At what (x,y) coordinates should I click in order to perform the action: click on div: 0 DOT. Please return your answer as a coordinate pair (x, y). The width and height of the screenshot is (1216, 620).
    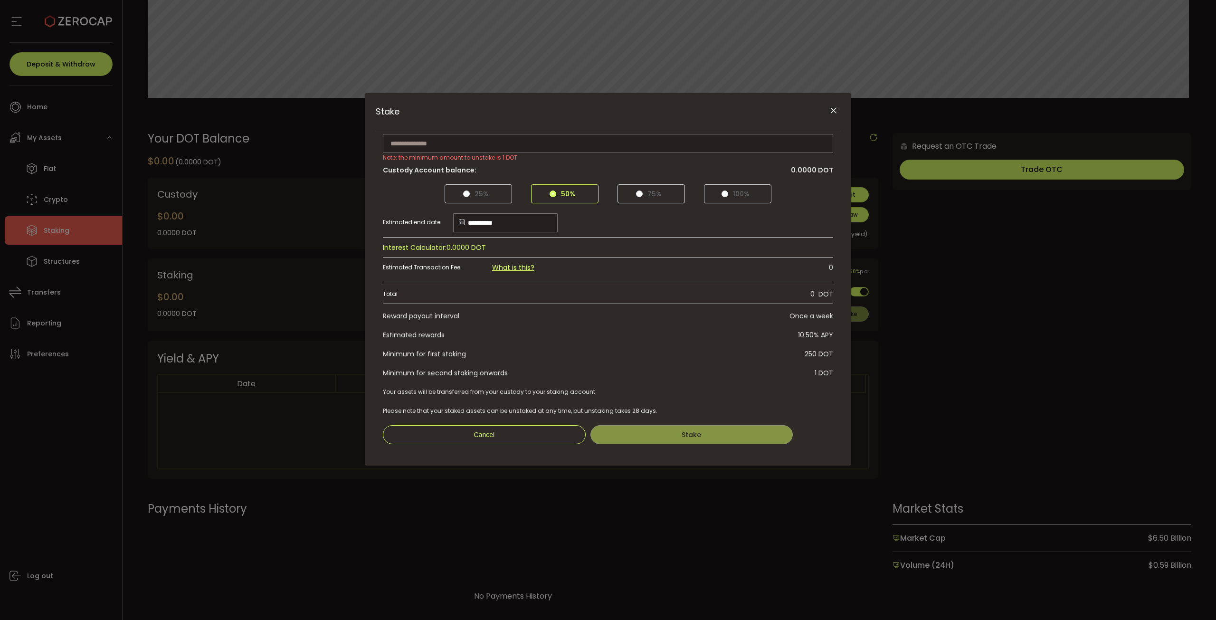
    Looking at the image, I should click on (627, 294).